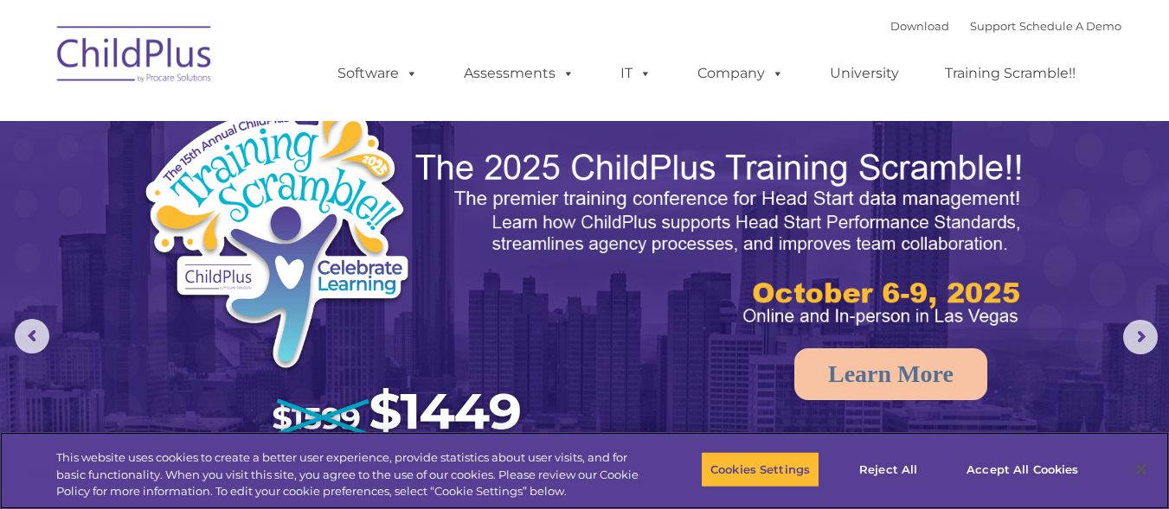 The height and width of the screenshot is (509, 1169). What do you see at coordinates (890, 375) in the screenshot?
I see `a: Learn More` at bounding box center [890, 375].